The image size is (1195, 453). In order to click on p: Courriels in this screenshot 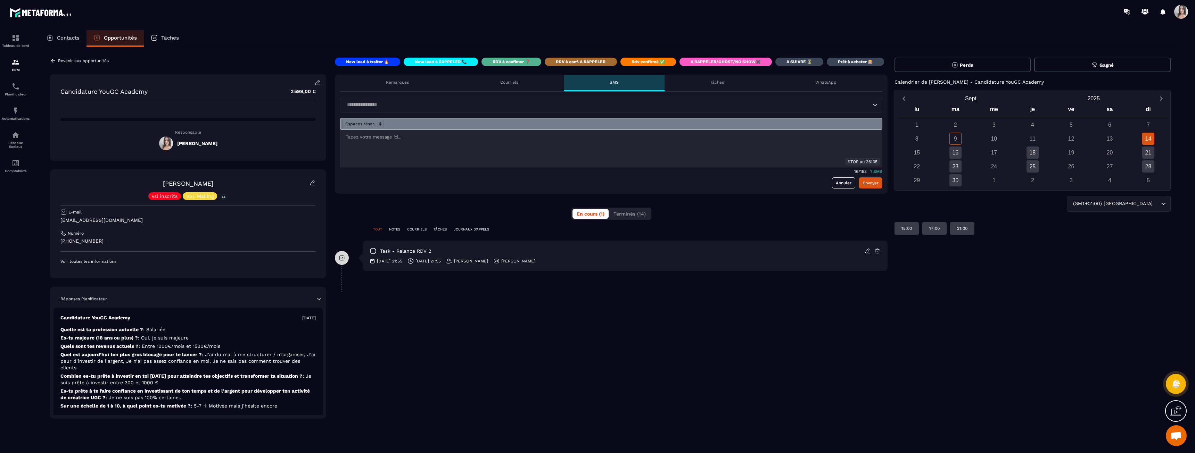, I will do `click(509, 82)`.